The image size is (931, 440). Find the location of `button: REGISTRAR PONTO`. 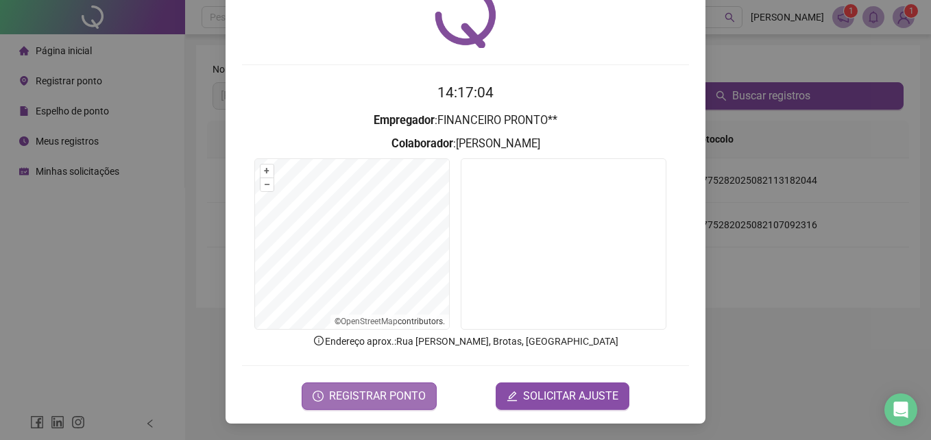

button: REGISTRAR PONTO is located at coordinates (369, 396).